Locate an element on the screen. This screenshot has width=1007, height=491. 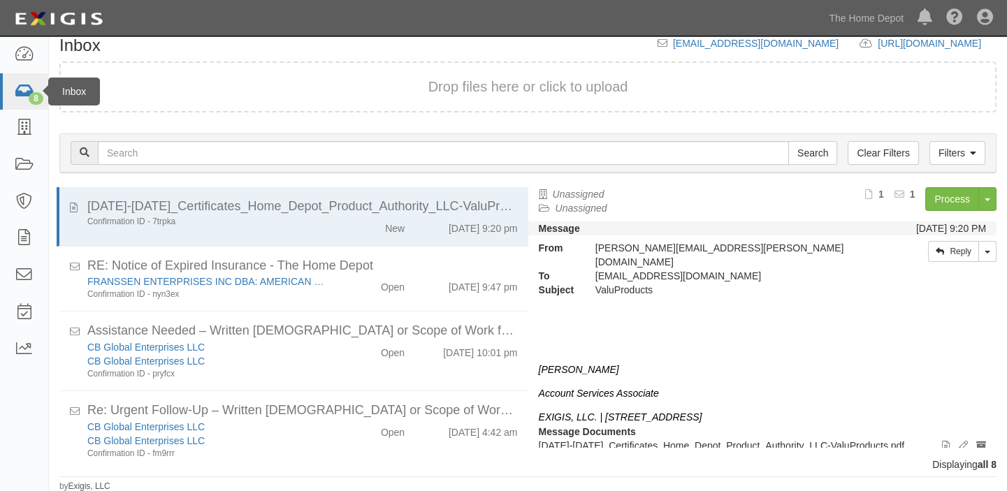
h1: Inbox is located at coordinates (80, 45).